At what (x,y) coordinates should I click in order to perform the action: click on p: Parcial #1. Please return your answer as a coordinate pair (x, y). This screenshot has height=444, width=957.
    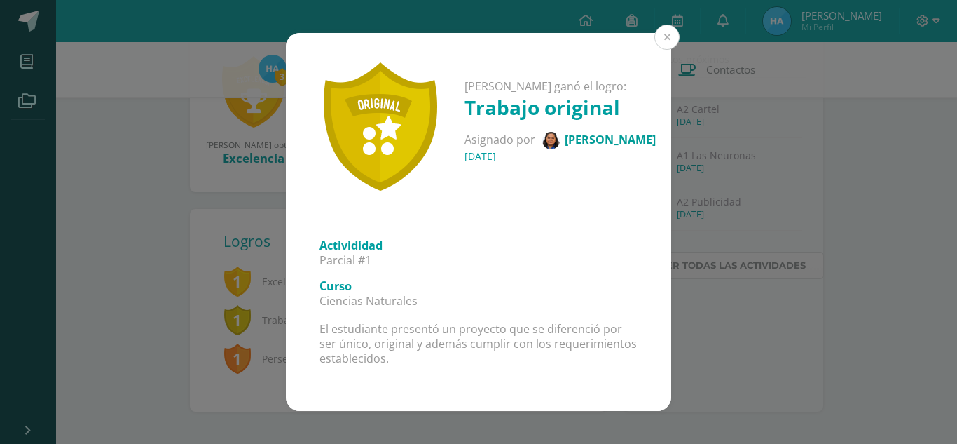
    Looking at the image, I should click on (479, 260).